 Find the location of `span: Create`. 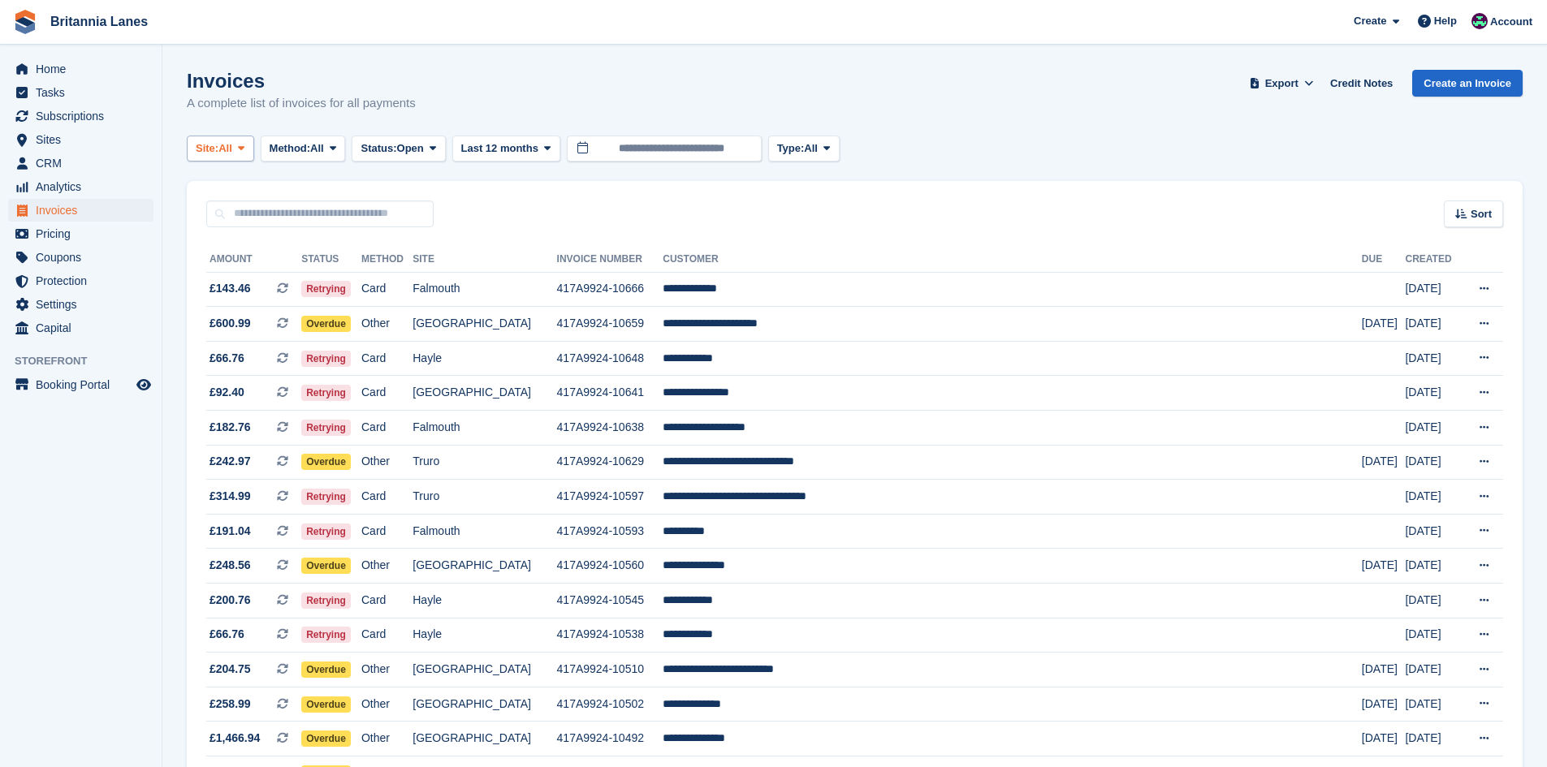

span: Create is located at coordinates (1370, 21).